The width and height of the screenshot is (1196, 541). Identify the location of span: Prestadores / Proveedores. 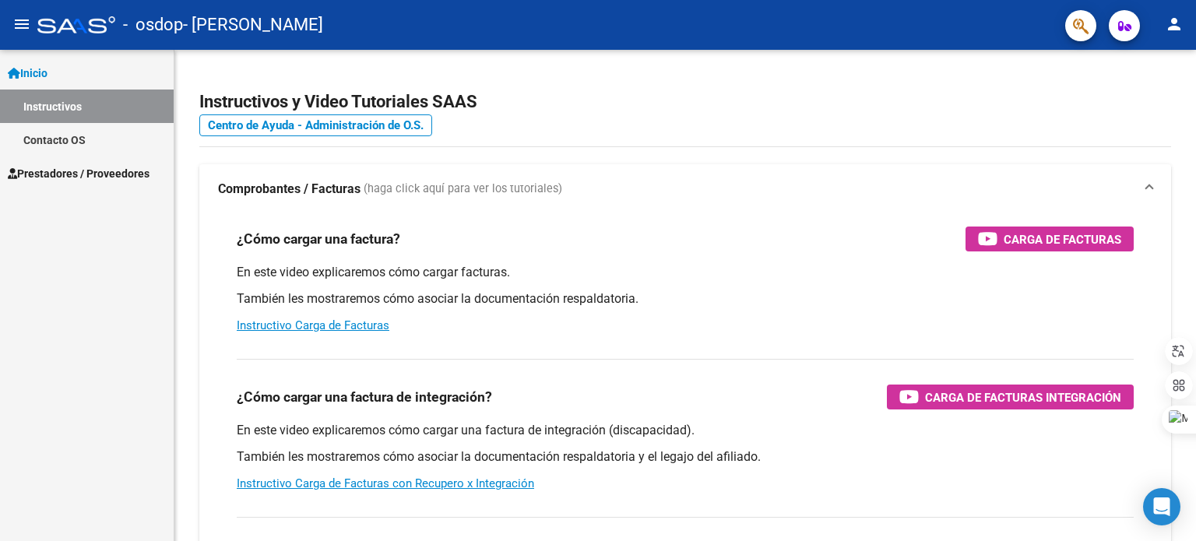
(79, 174).